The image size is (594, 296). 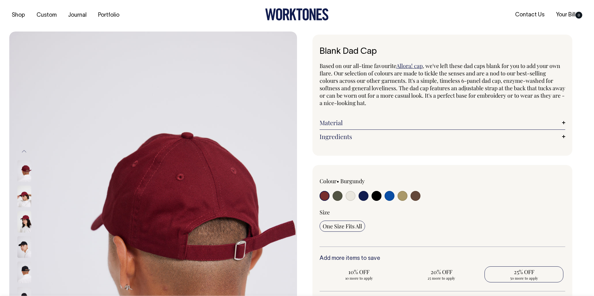 What do you see at coordinates (342, 226) in the screenshot?
I see `input: One Size Fits All` at bounding box center [342, 226].